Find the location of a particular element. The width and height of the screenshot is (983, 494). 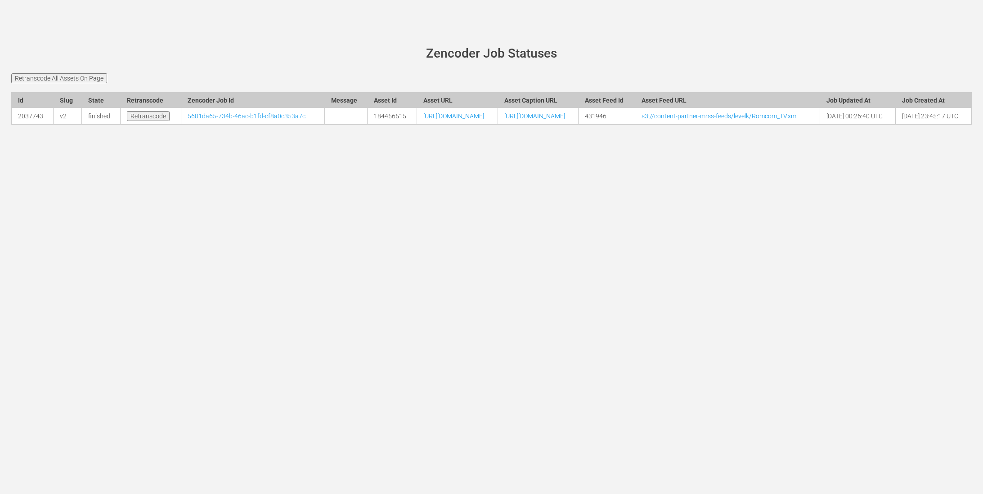

td: v2 is located at coordinates (67, 116).